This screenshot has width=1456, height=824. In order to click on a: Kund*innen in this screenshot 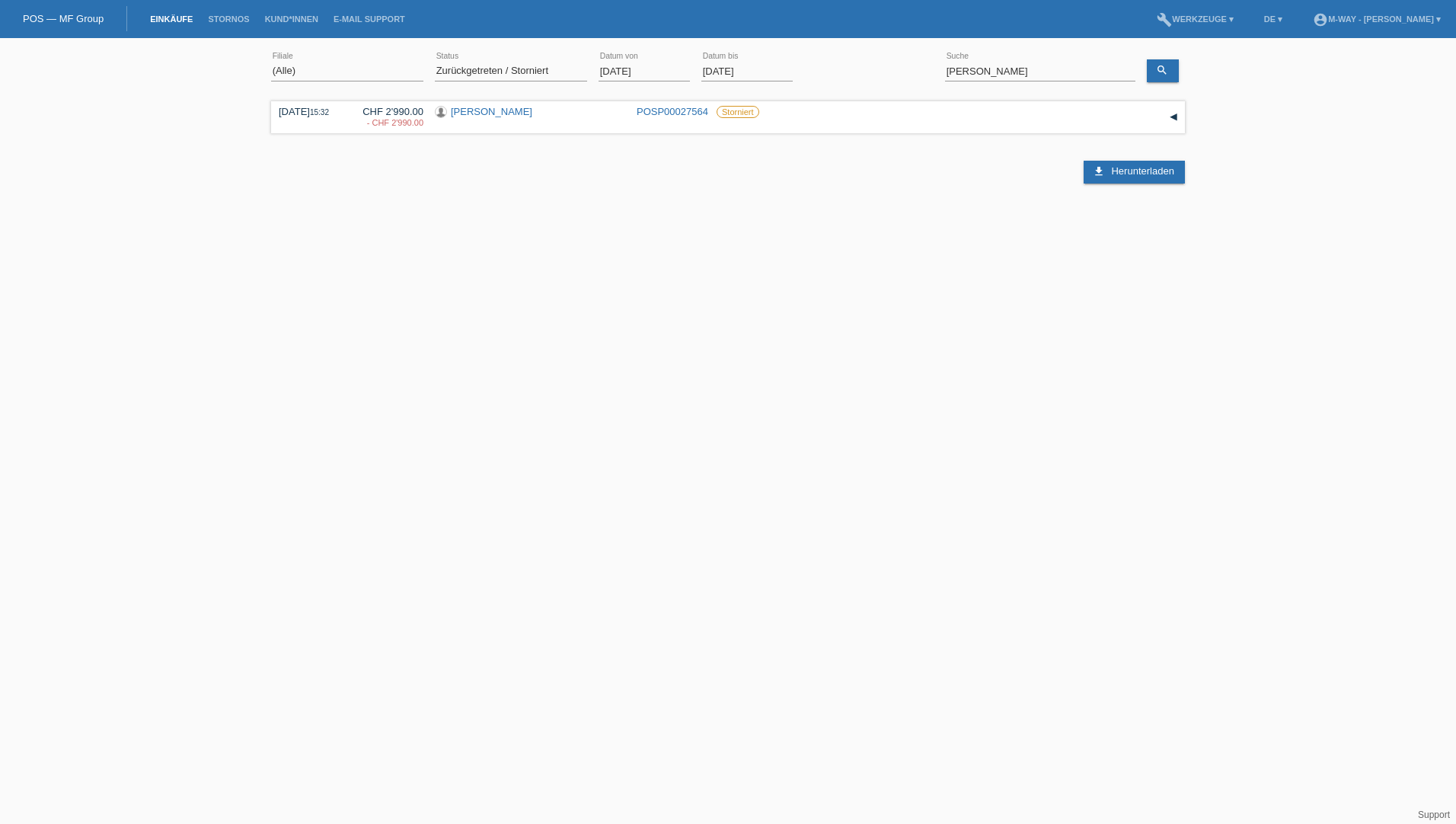, I will do `click(292, 19)`.